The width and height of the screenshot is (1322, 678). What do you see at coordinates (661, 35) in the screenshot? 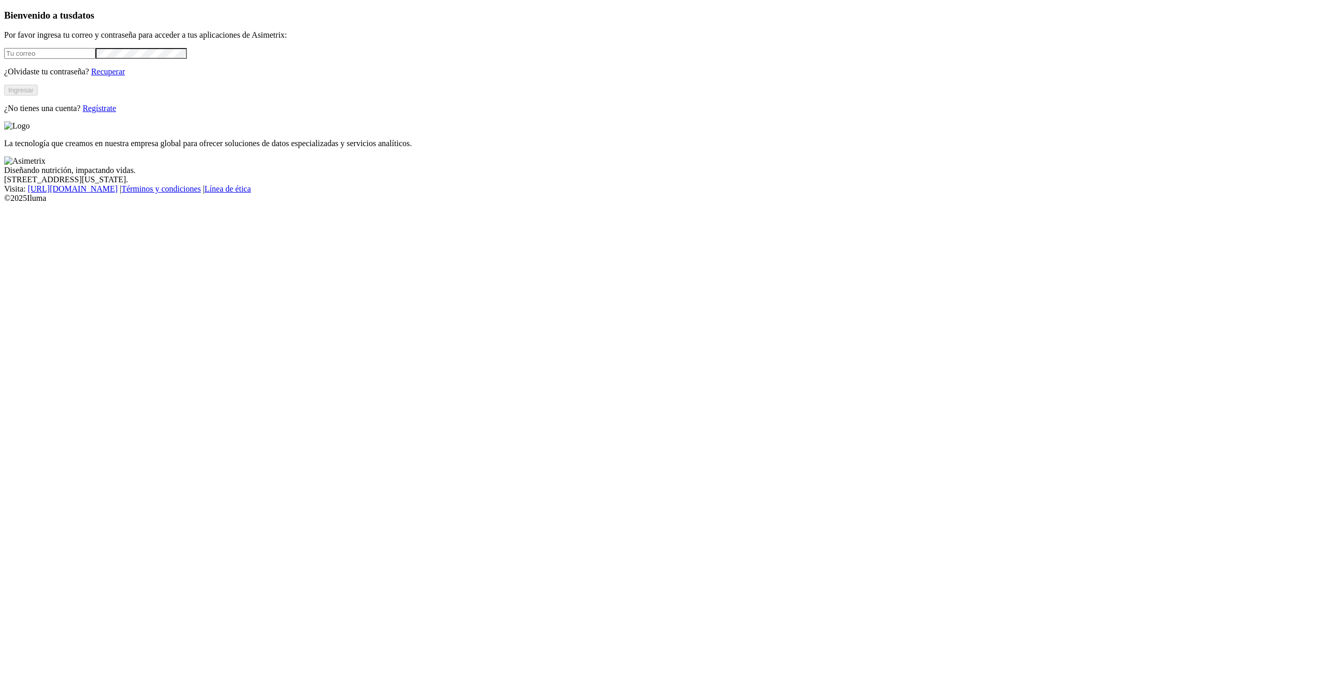
I see `p: Por favor ingresa tu correo y contraseña para acceder a tus aplicaciones de Asimetrix:` at bounding box center [661, 35].